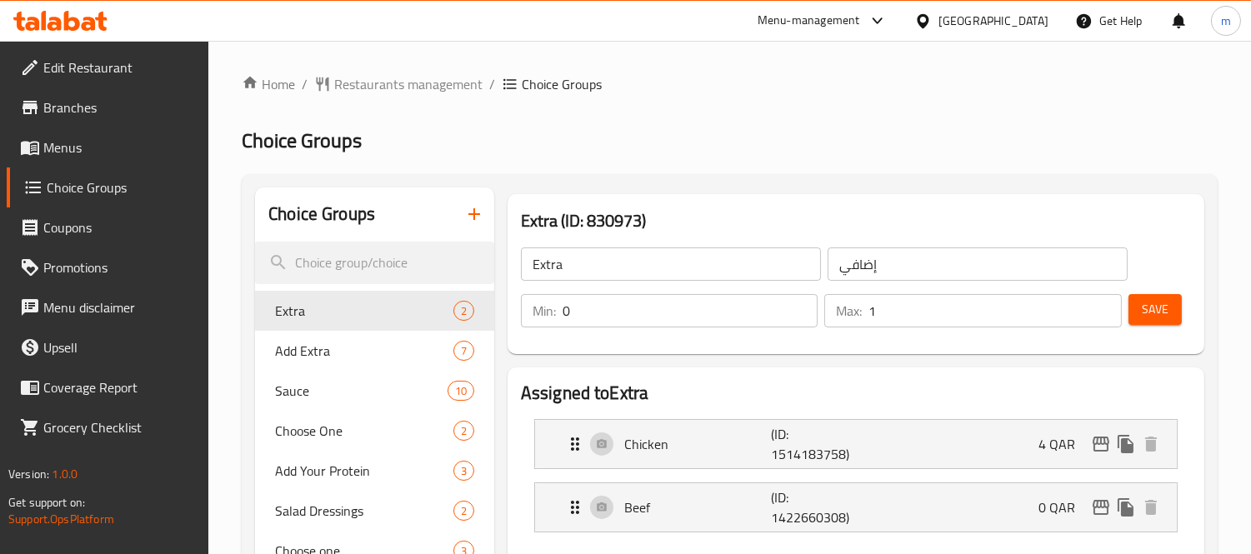 The image size is (1251, 554). What do you see at coordinates (108, 68) in the screenshot?
I see `a: Edit Restaurant` at bounding box center [108, 68].